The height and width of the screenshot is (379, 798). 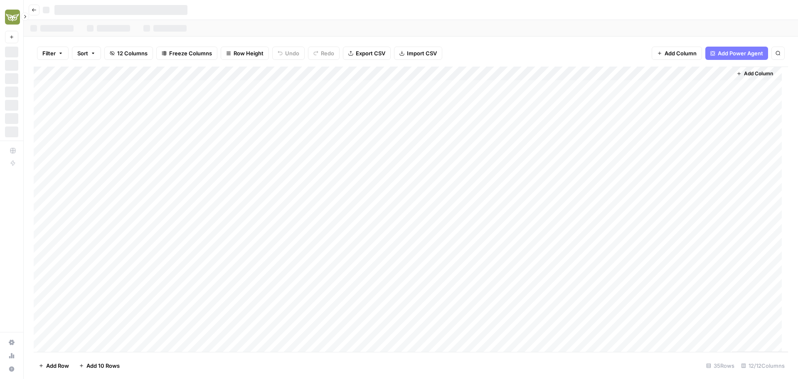 What do you see at coordinates (103, 365) in the screenshot?
I see `span: Add 10 Rows` at bounding box center [103, 365].